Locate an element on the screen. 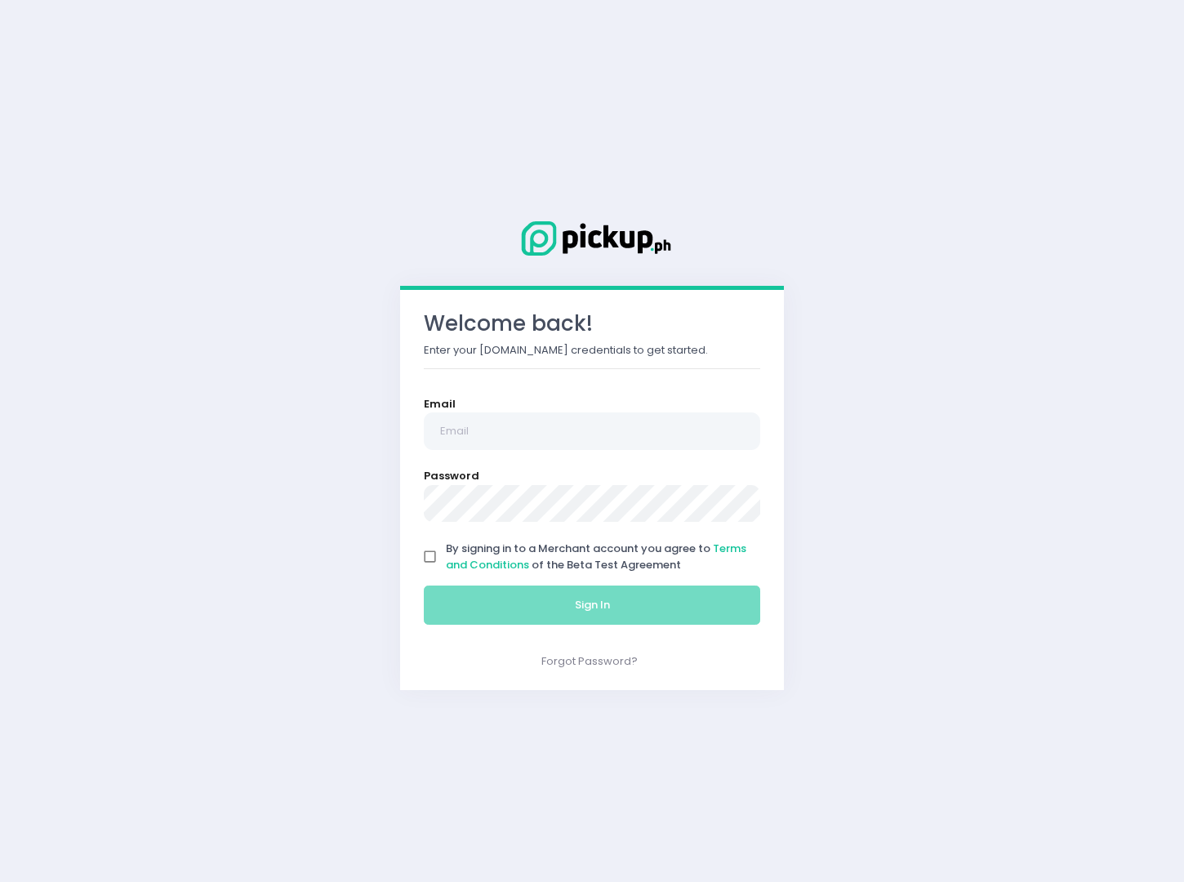 The image size is (1184, 882). span: Sign In is located at coordinates (592, 604).